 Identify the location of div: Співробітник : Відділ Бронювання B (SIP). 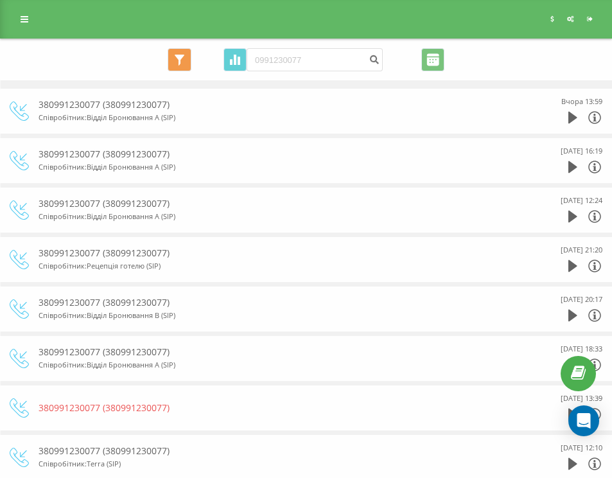
(279, 315).